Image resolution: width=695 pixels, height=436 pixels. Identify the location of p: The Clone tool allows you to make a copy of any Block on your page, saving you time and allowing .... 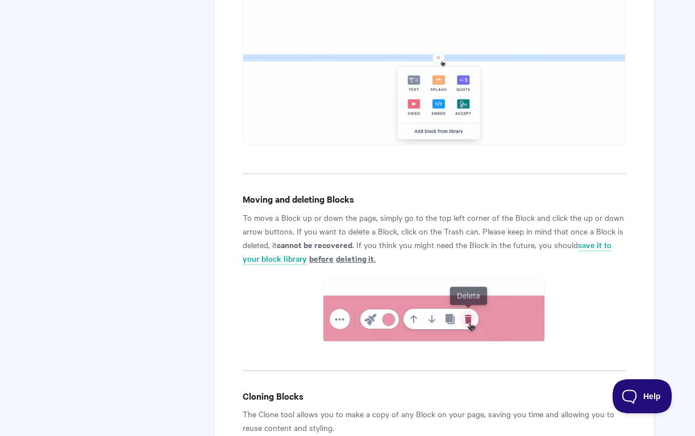
(434, 421).